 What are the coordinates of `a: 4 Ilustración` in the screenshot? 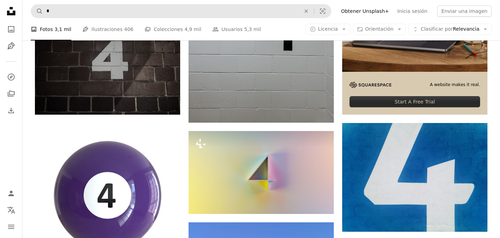 It's located at (415, 177).